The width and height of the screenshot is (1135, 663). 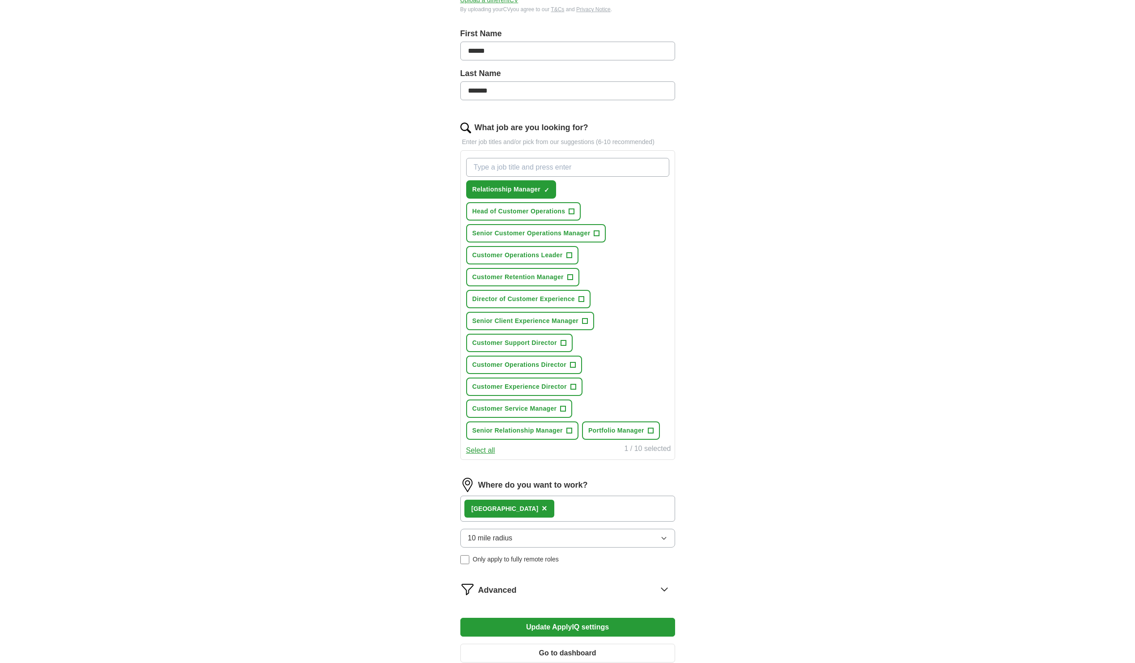 I want to click on input: Type a job title and press enter, so click(x=568, y=167).